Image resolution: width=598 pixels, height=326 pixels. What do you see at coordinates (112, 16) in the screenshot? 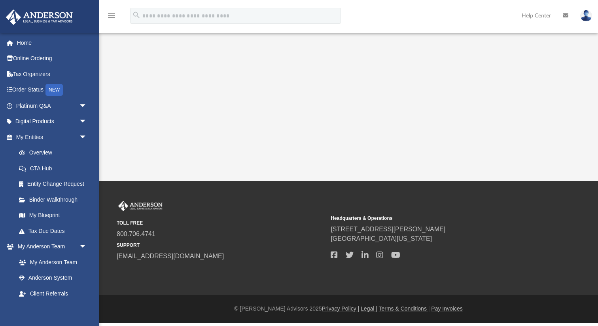
I see `i: menu` at bounding box center [112, 16].